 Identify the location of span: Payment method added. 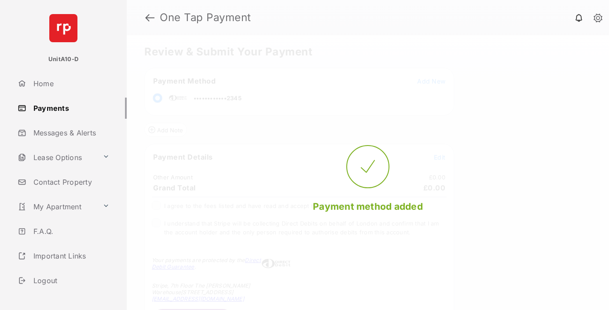
(368, 207).